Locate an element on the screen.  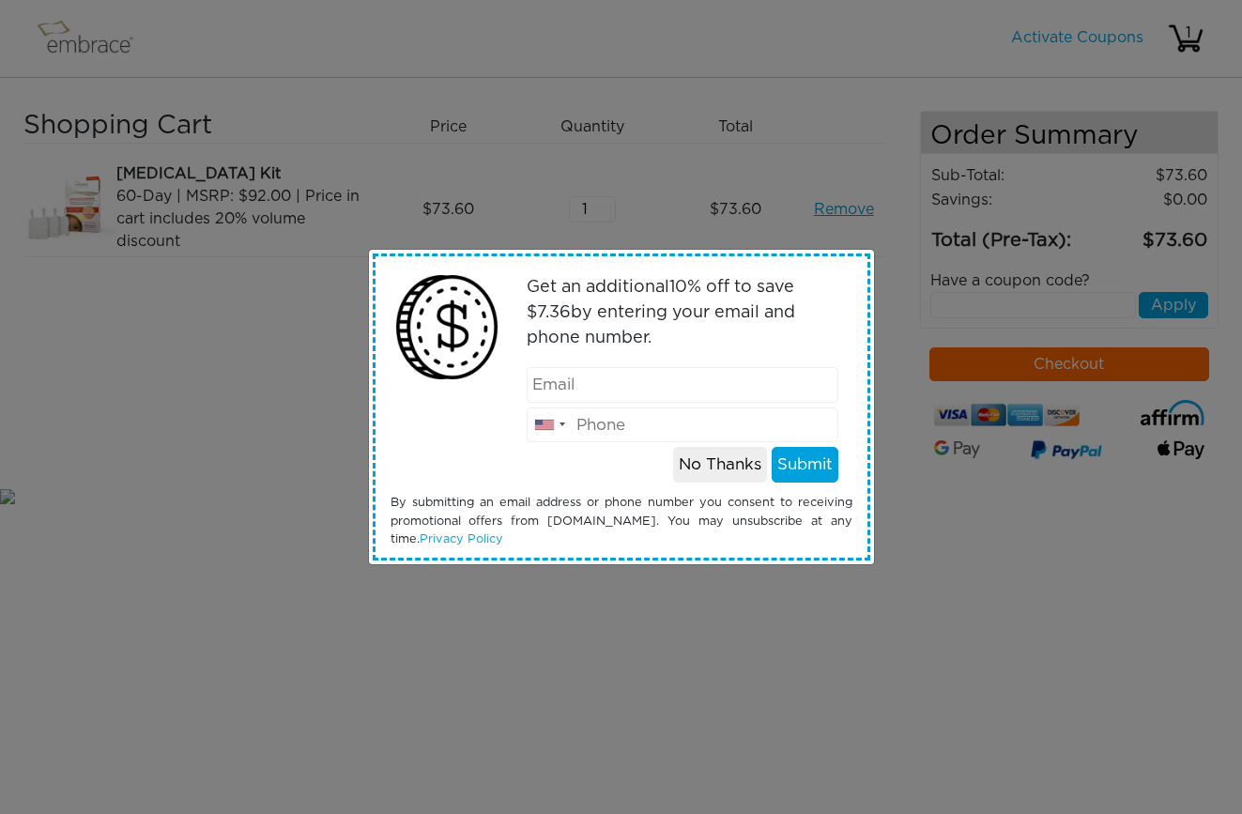
p: Get an additional % off to save $ by entering your email and phone number. is located at coordinates (683, 313).